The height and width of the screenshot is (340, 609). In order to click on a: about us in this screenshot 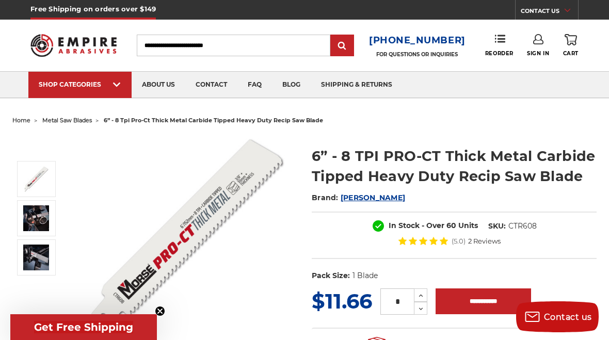, I will do `click(158, 85)`.